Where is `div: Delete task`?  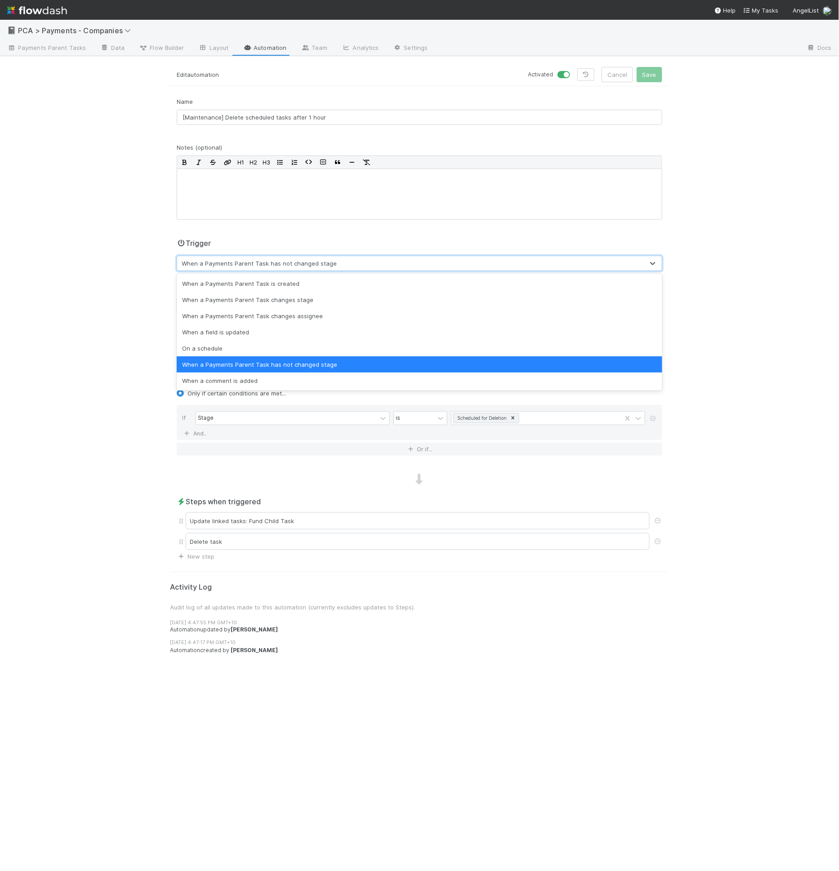
div: Delete task is located at coordinates (418, 542).